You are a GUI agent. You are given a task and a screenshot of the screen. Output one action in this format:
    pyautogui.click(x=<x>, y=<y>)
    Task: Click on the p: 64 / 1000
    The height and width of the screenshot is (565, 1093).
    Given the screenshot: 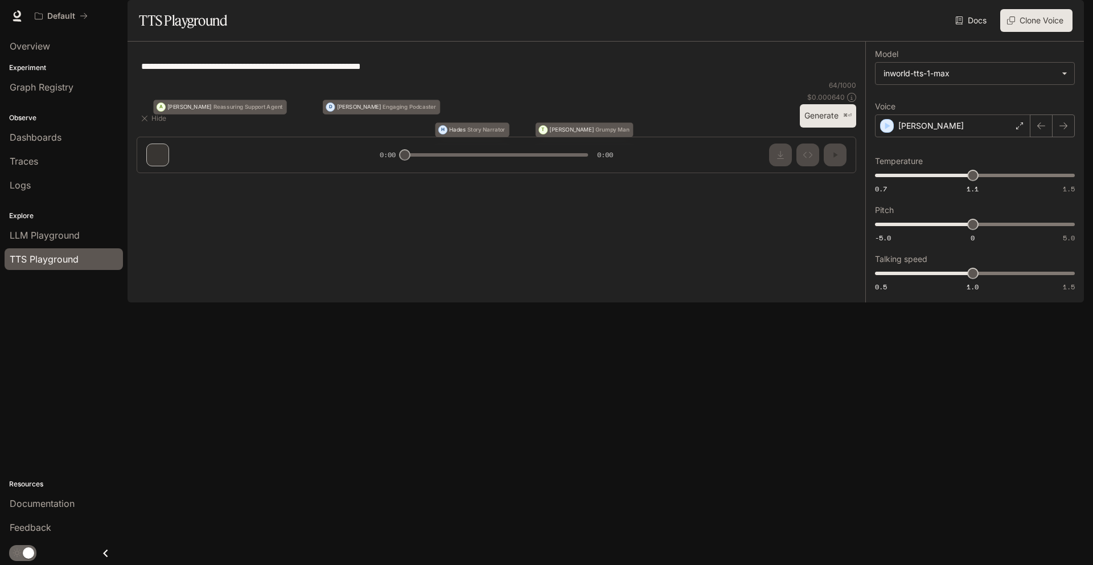 What is the action you would take?
    pyautogui.click(x=843, y=85)
    